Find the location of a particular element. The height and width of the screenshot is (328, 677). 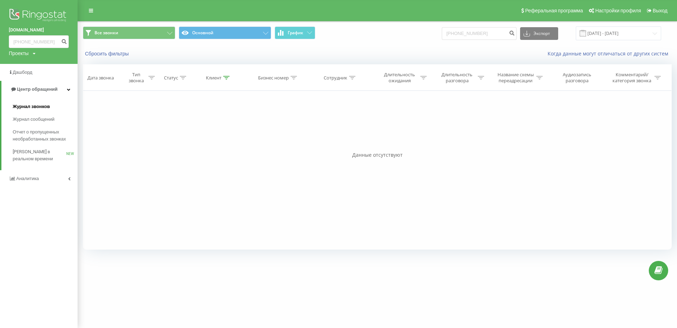

a: Отчет о пропущенных необработанных звонках is located at coordinates (45, 135).